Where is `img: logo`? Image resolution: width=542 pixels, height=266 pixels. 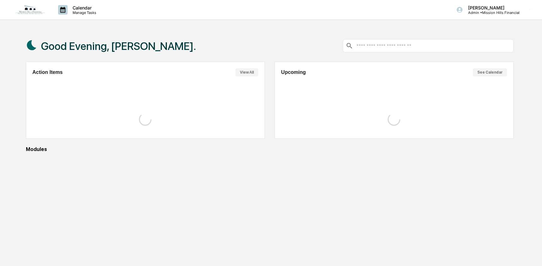 img: logo is located at coordinates (30, 10).